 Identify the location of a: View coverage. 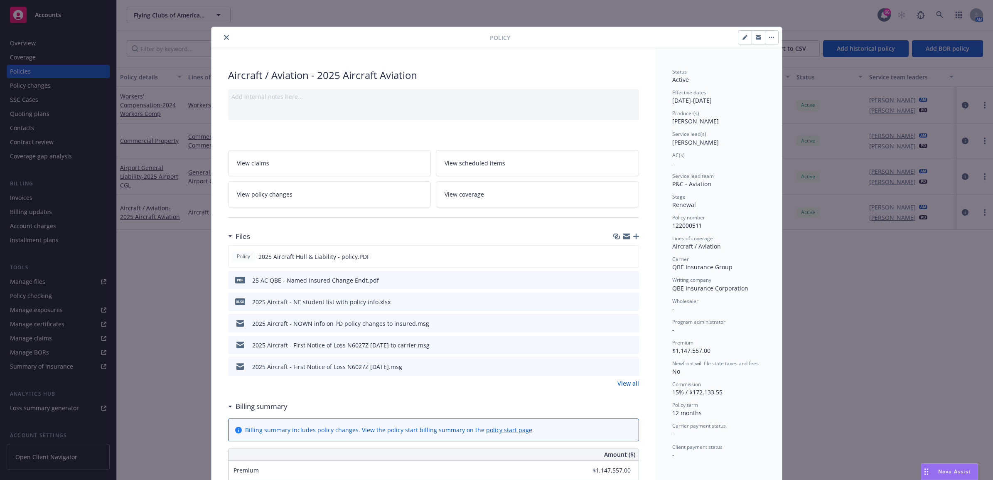
(537, 194).